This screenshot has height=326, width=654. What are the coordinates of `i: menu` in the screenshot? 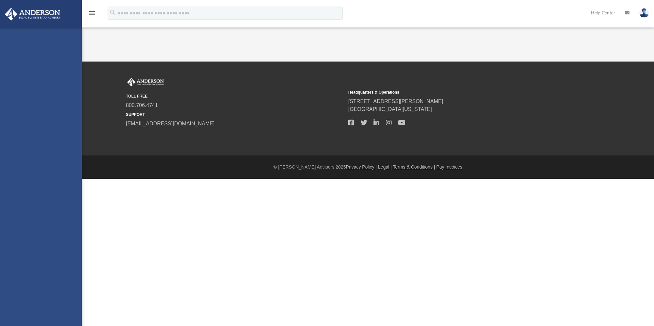 It's located at (92, 13).